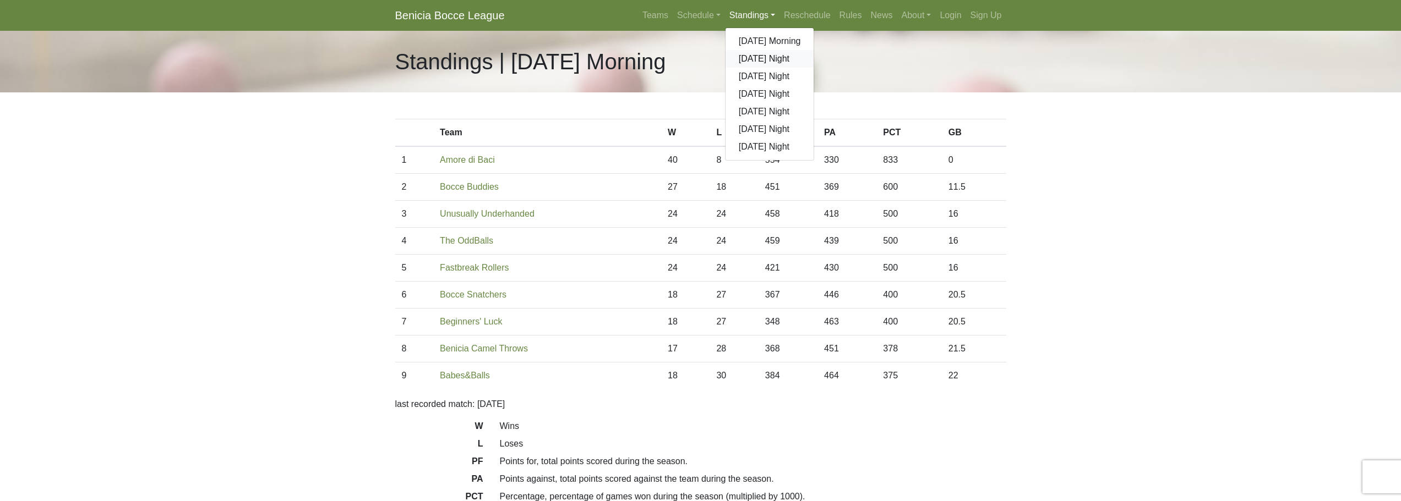 This screenshot has width=1401, height=501. What do you see at coordinates (734, 376) in the screenshot?
I see `td: 30` at bounding box center [734, 376].